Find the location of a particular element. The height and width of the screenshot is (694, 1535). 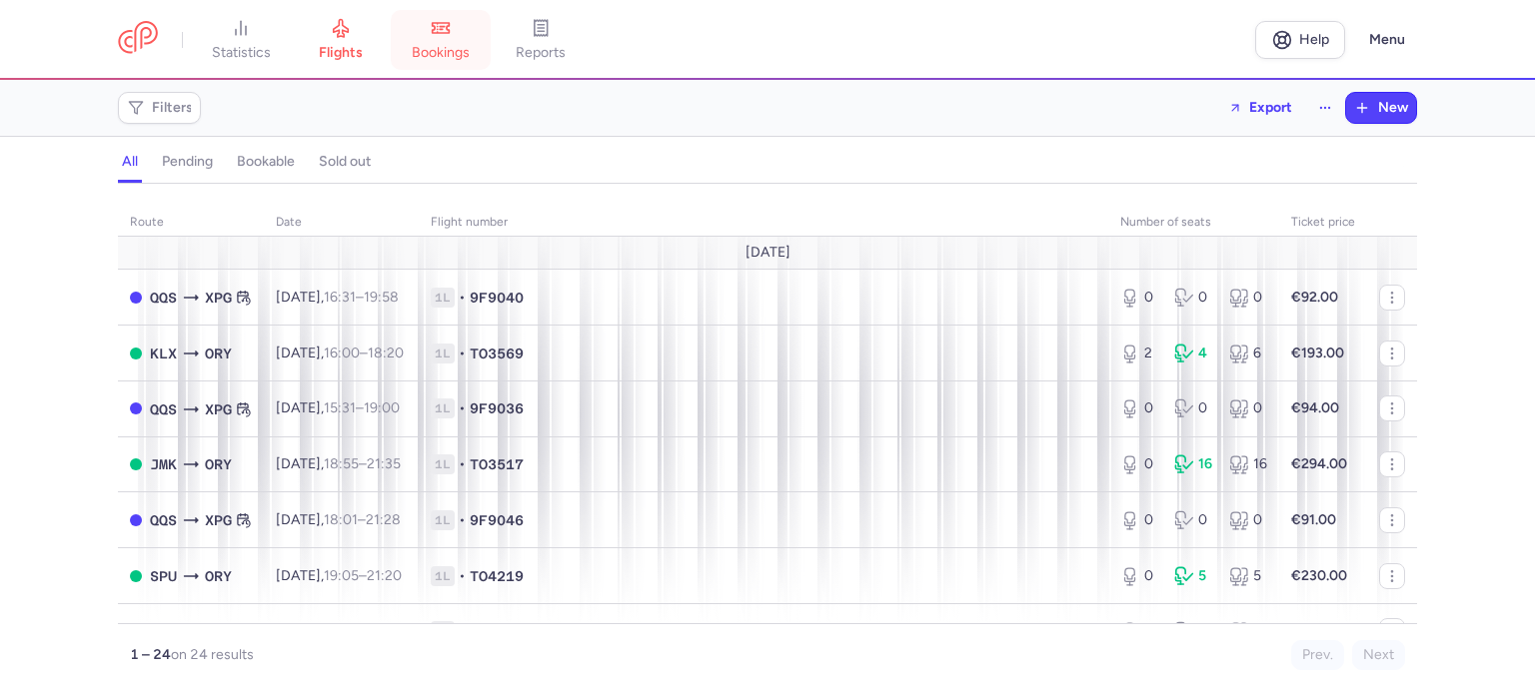

span: 9F9013 is located at coordinates (497, 631).